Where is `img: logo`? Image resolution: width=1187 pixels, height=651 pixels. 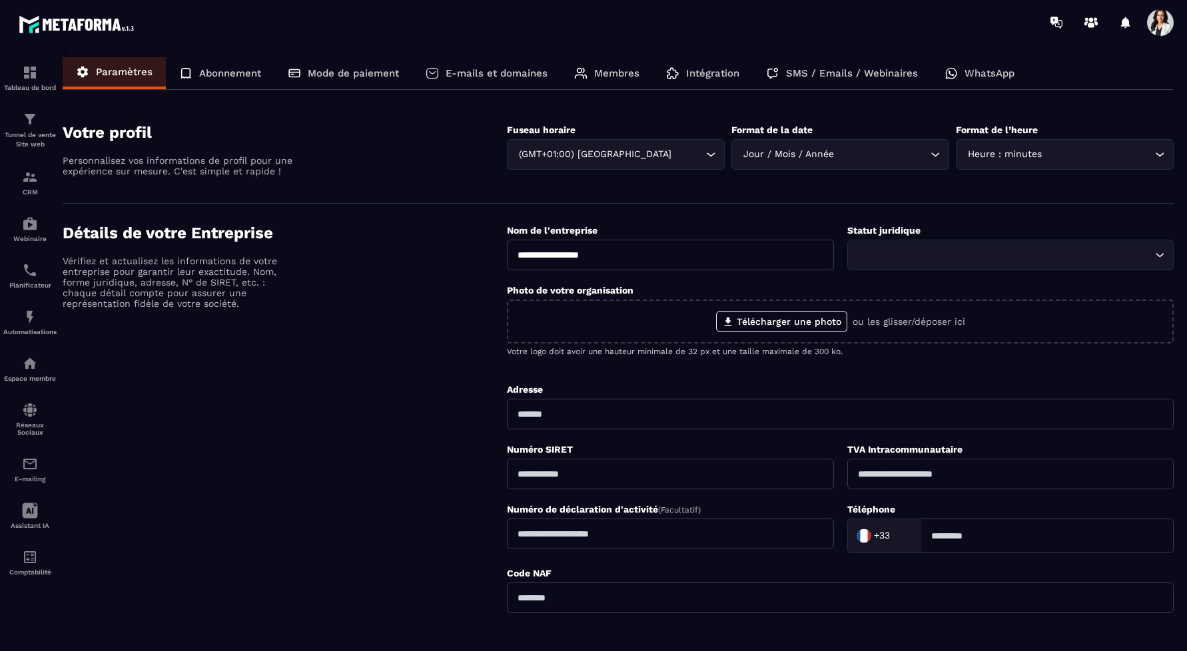 img: logo is located at coordinates (79, 24).